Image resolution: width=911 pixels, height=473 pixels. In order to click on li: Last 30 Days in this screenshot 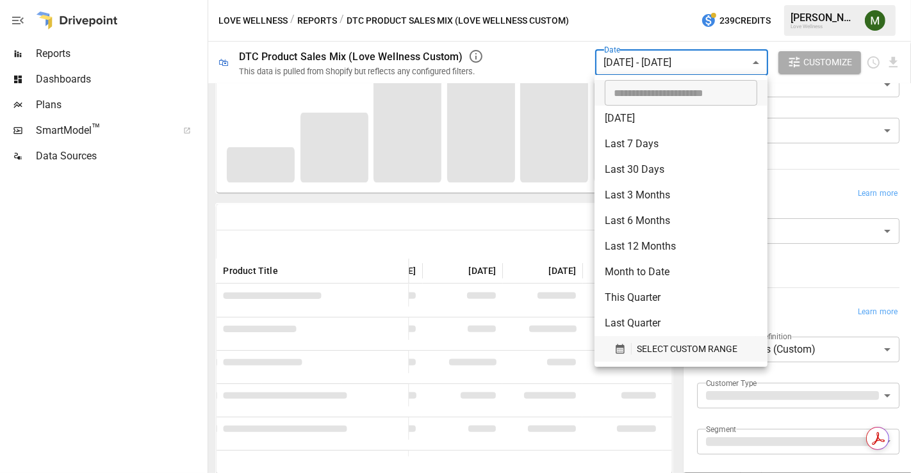, I will do `click(681, 170)`.